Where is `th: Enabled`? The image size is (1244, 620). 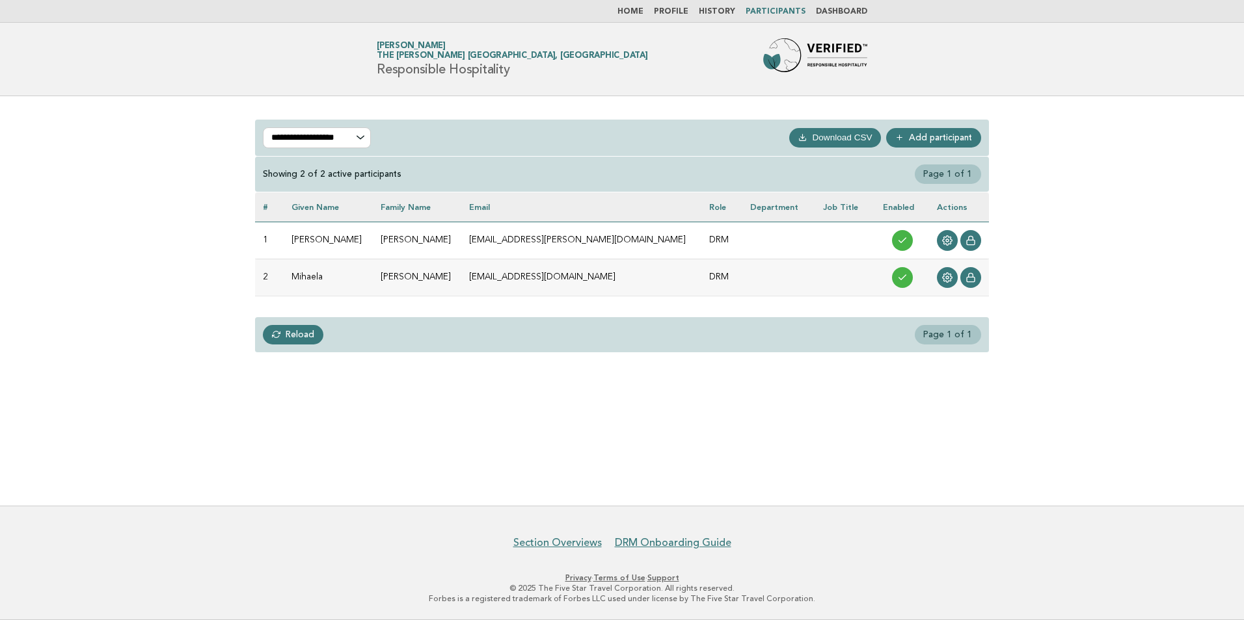
th: Enabled is located at coordinates (901, 207).